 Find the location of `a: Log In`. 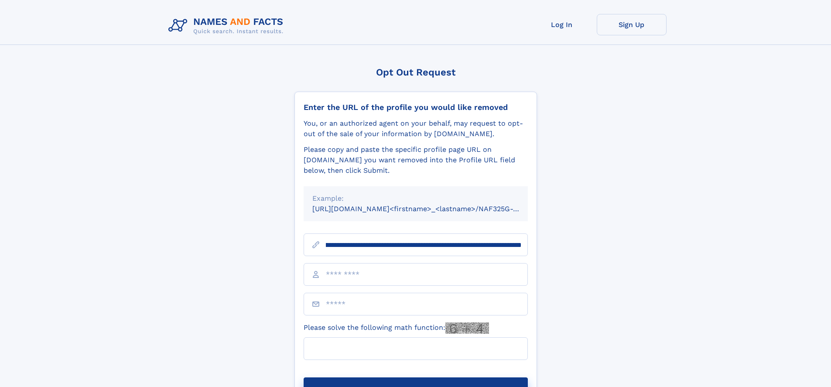

a: Log In is located at coordinates (562, 24).